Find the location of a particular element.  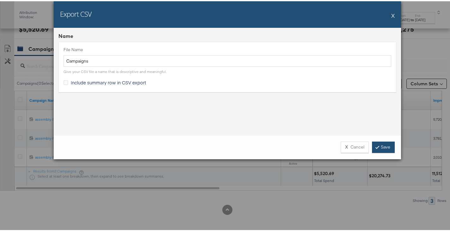

a: Save is located at coordinates (383, 146).